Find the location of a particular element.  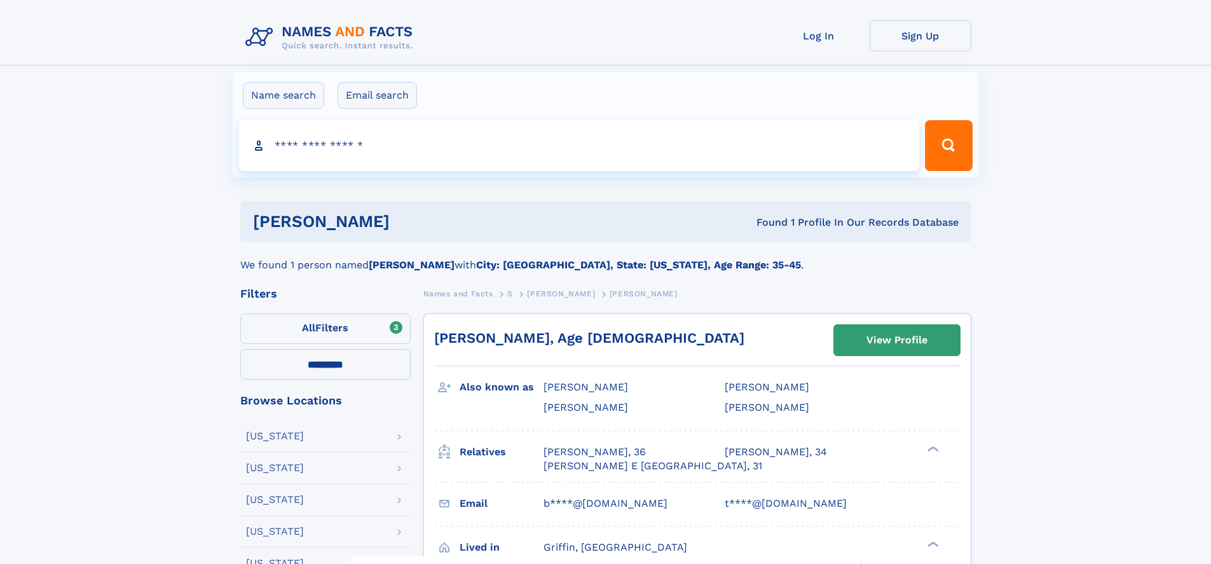

label: Email search is located at coordinates (377, 95).